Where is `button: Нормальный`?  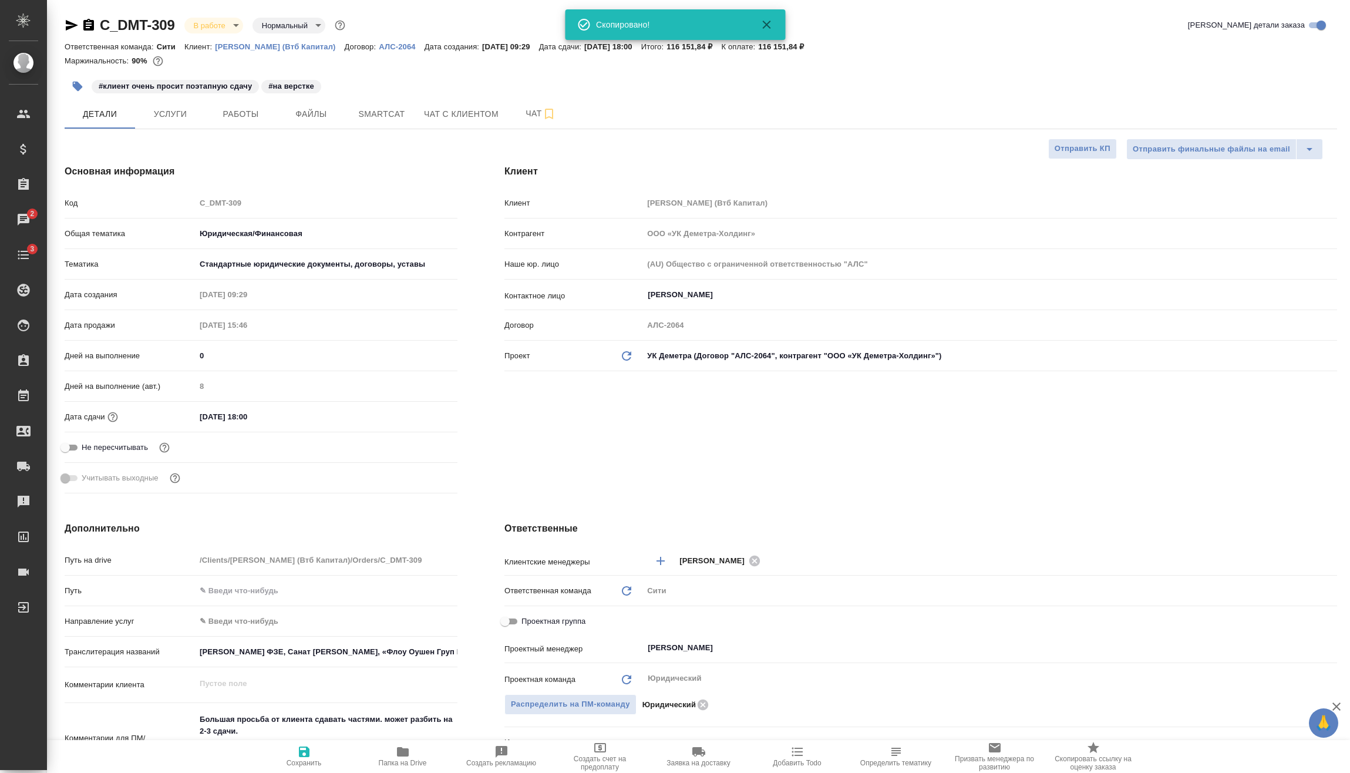
button: Нормальный is located at coordinates (285, 25).